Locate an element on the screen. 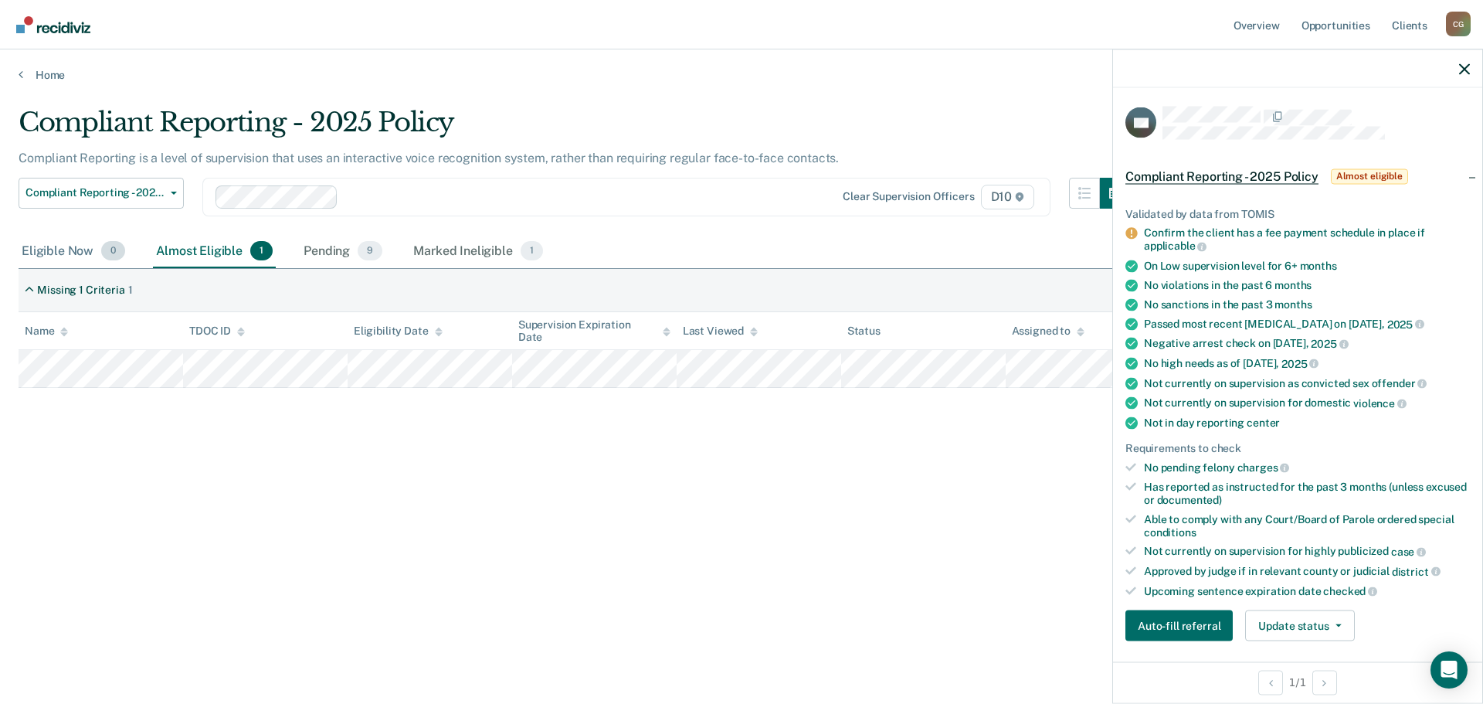  span: violence is located at coordinates (1379, 402).